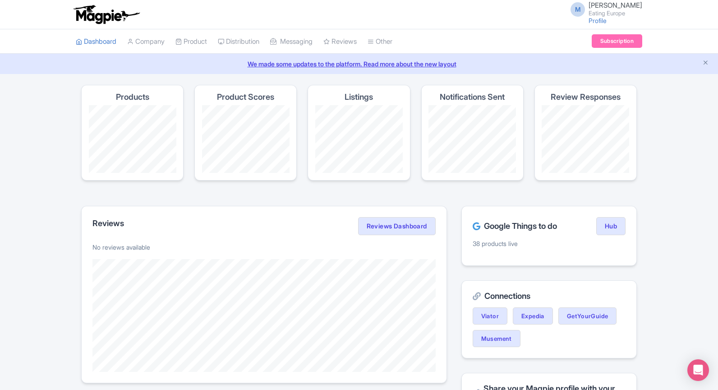 The image size is (718, 390). I want to click on div: Open Intercom Messenger, so click(698, 370).